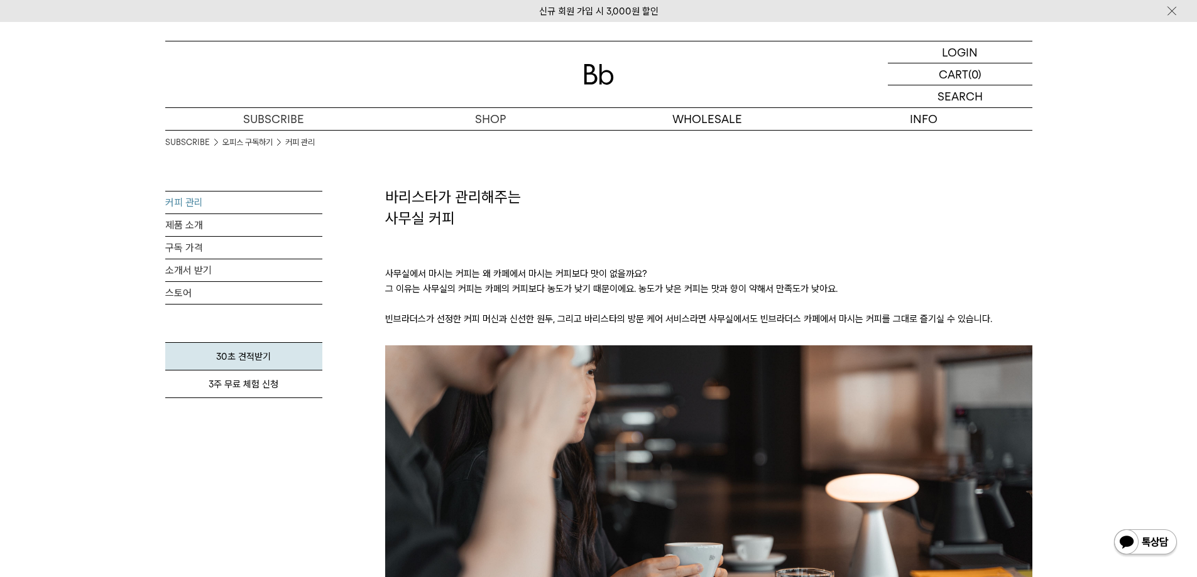 This screenshot has height=577, width=1197. Describe the element at coordinates (959, 52) in the screenshot. I see `p: LOGIN` at that location.